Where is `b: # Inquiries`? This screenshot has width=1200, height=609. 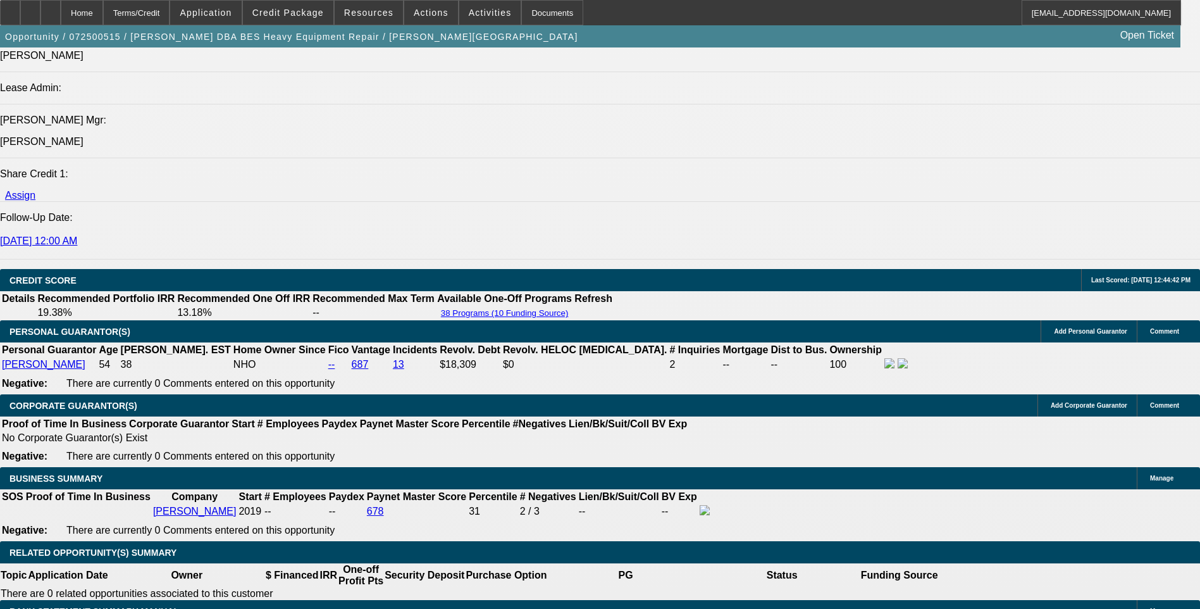 b: # Inquiries is located at coordinates (695, 349).